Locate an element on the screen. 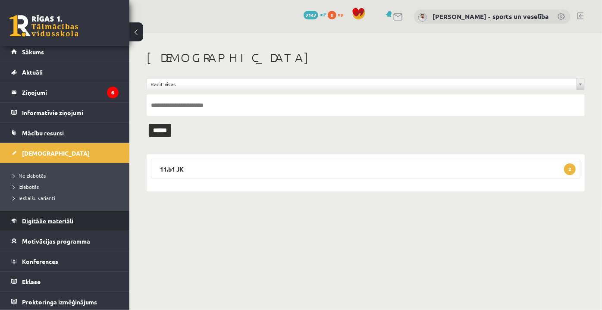 The height and width of the screenshot is (310, 602). a: Aktuāli is located at coordinates (65, 72).